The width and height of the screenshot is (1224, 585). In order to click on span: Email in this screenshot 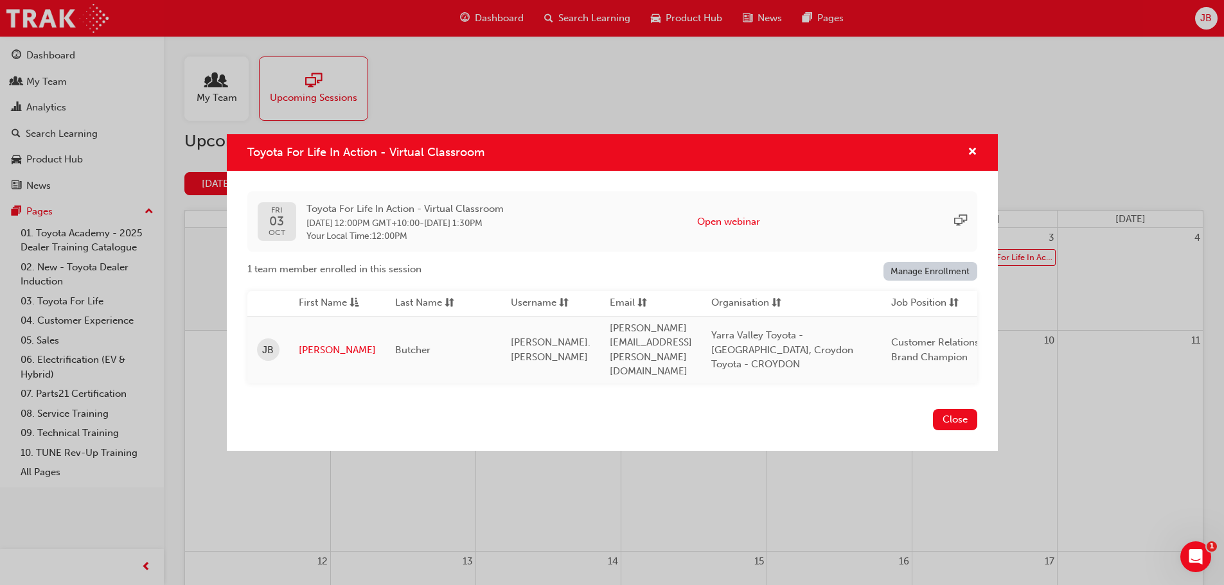, I will do `click(622, 303)`.